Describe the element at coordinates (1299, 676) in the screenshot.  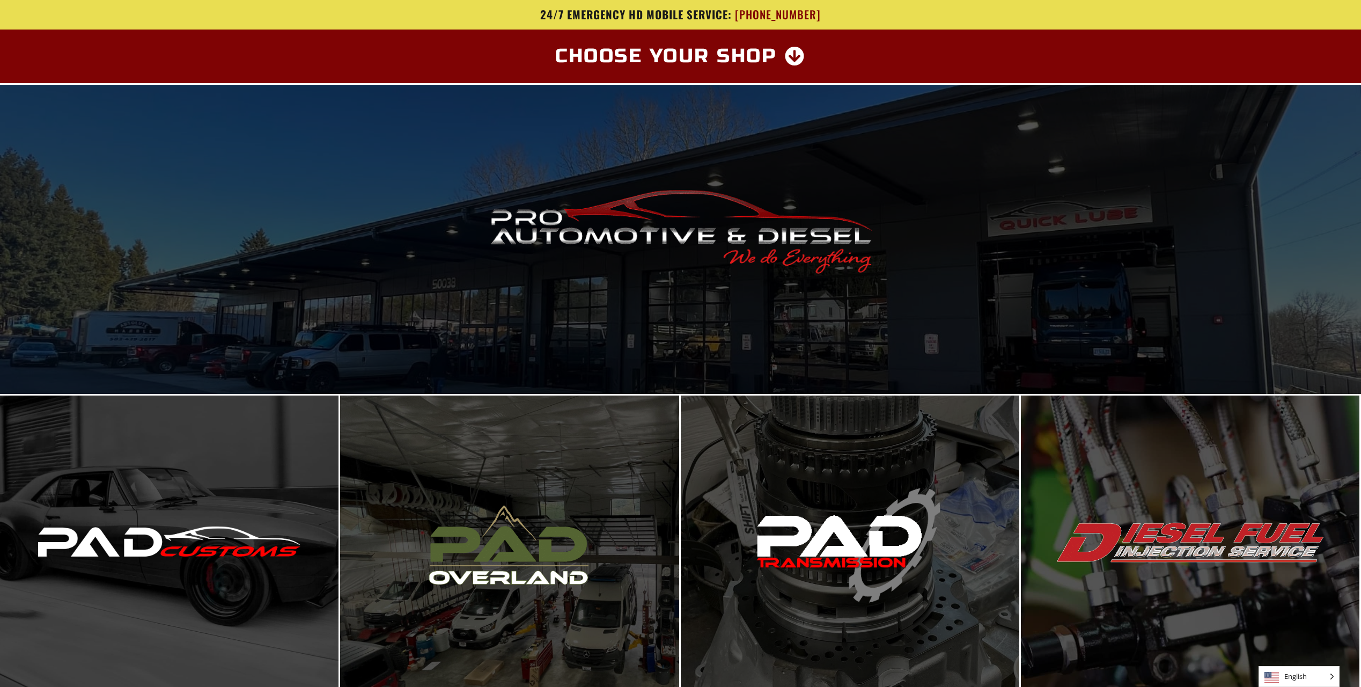
I see `span: English` at that location.